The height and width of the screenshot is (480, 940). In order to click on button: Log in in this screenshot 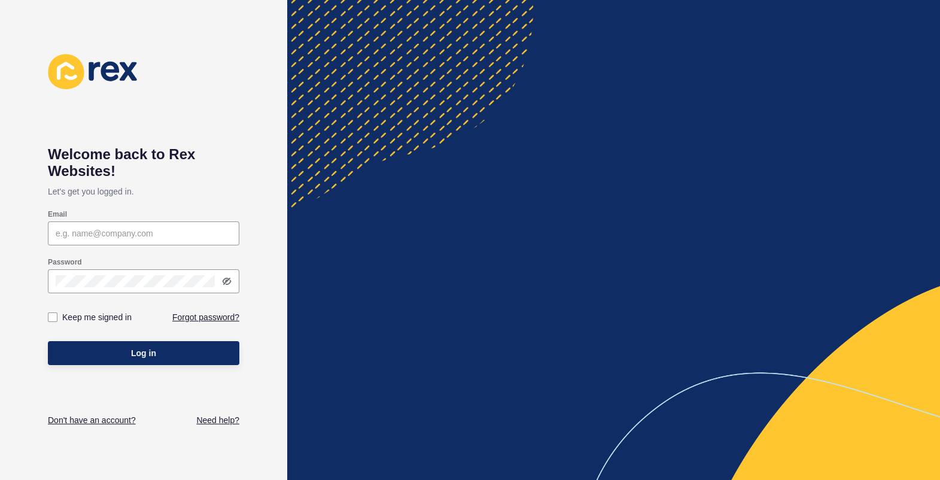, I will do `click(144, 353)`.